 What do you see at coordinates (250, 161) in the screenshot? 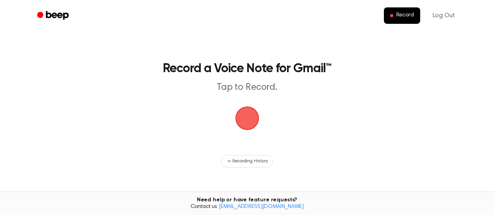
I see `span: Recording History` at bounding box center [250, 161].